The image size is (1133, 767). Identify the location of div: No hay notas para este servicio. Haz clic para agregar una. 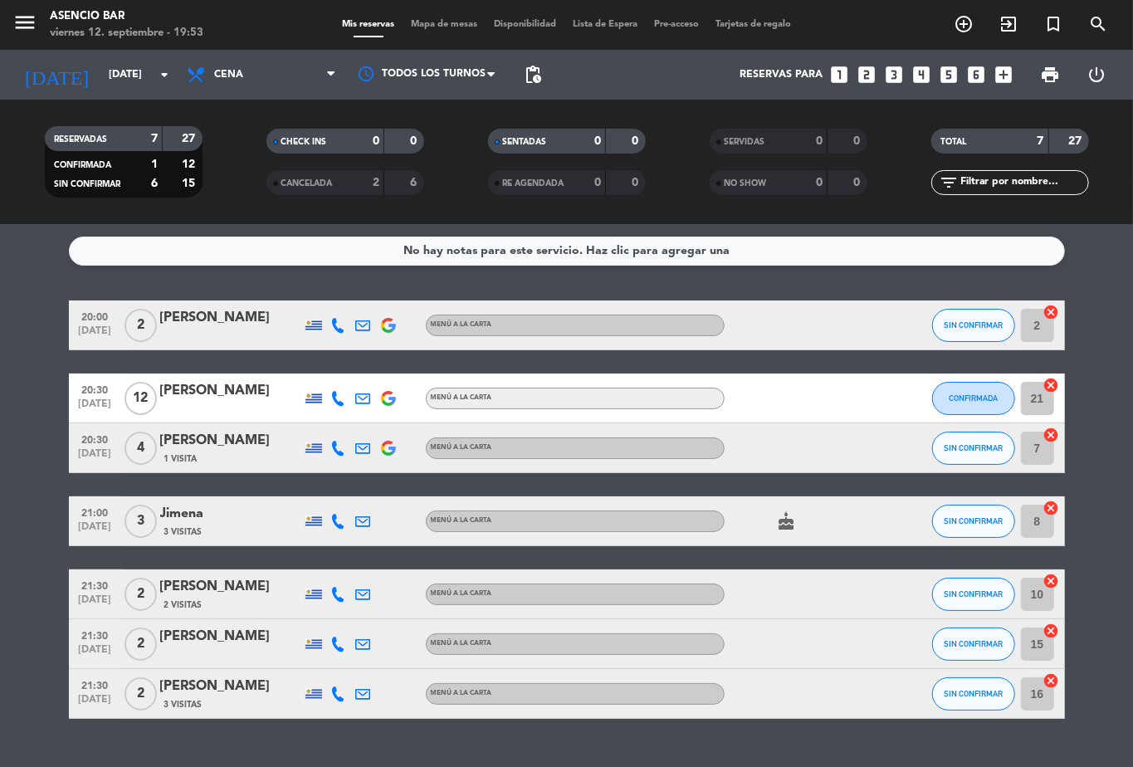
(566, 251).